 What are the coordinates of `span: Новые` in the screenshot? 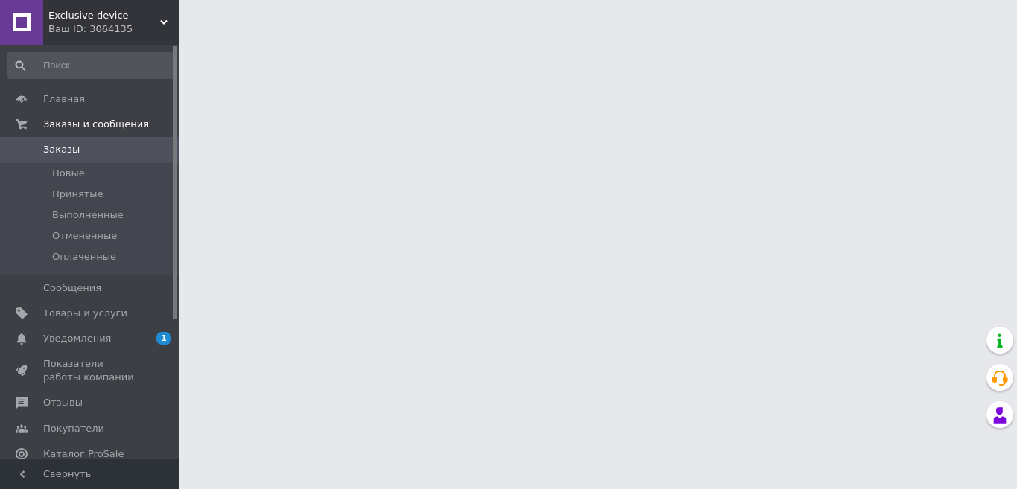 It's located at (68, 173).